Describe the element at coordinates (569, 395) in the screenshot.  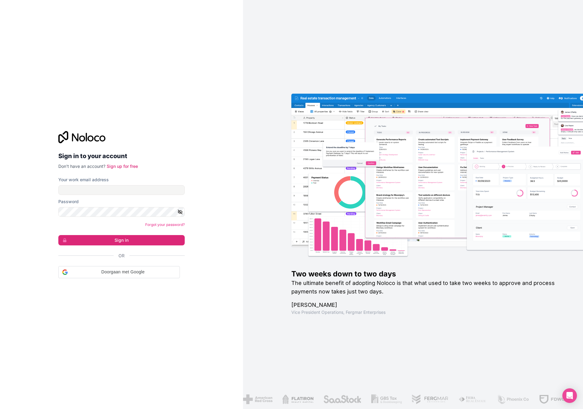
I see `div: Open Intercom Messenger` at that location.